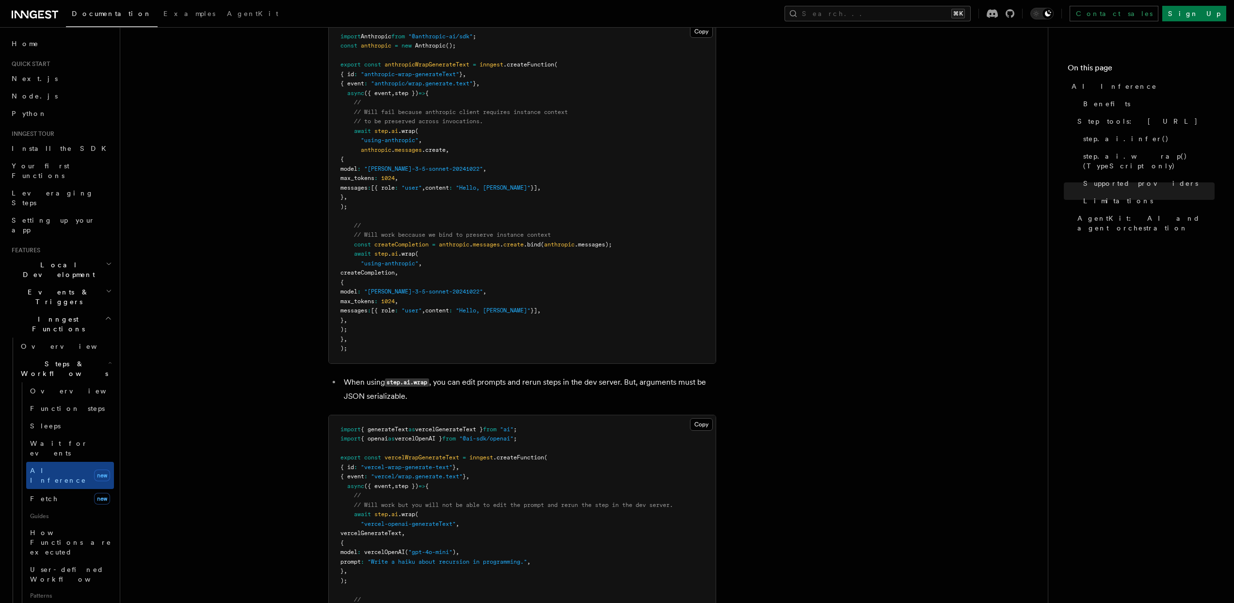 This screenshot has height=603, width=1234. What do you see at coordinates (389, 140) in the screenshot?
I see `span: "using-anthropic"` at bounding box center [389, 140].